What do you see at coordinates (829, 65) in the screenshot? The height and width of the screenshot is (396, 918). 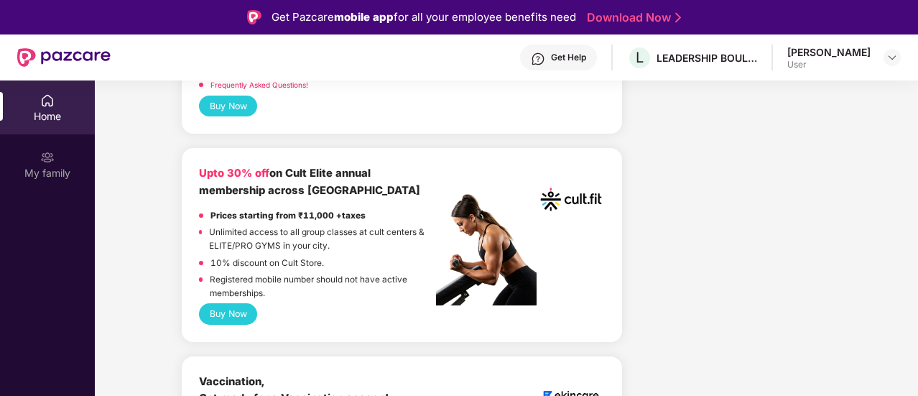 I see `div: User` at bounding box center [829, 65].